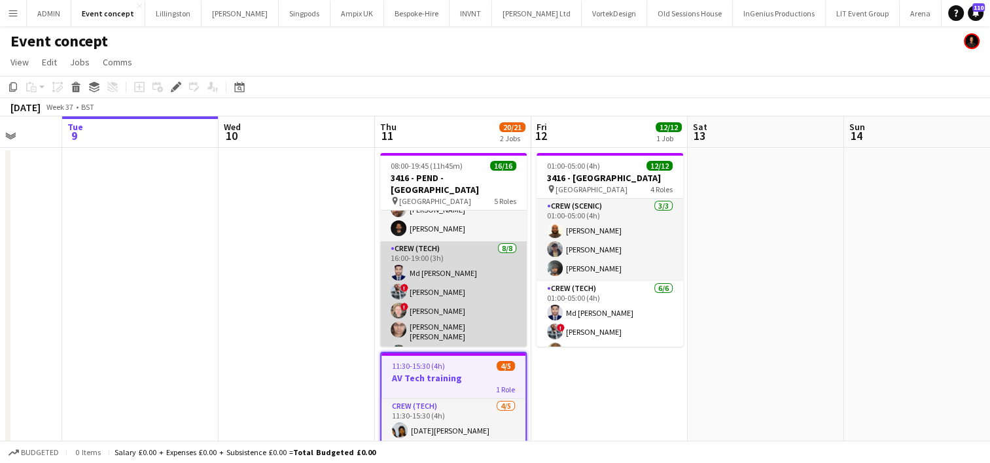 This screenshot has width=990, height=463. I want to click on div: 2 Jobs, so click(513, 138).